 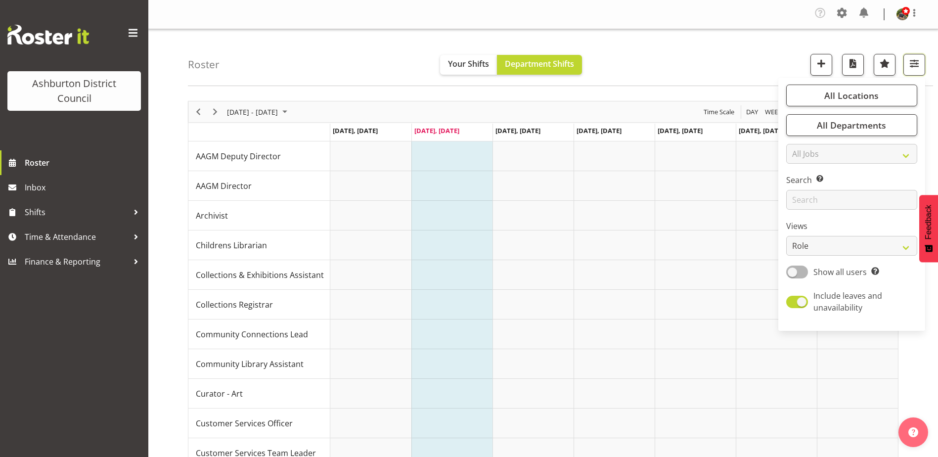 I want to click on span: Include leaves and unavailability, so click(x=847, y=302).